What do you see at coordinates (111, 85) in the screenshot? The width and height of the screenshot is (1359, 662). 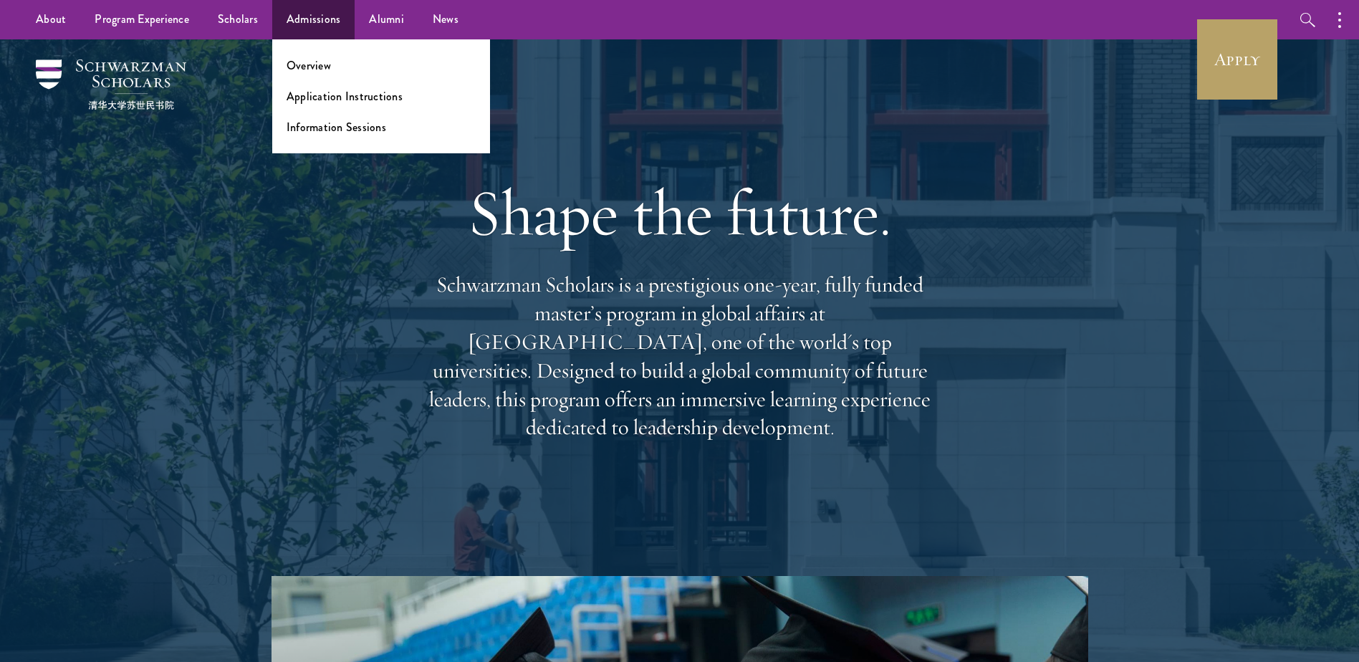 I see `img: Schwarzman Scholars` at bounding box center [111, 85].